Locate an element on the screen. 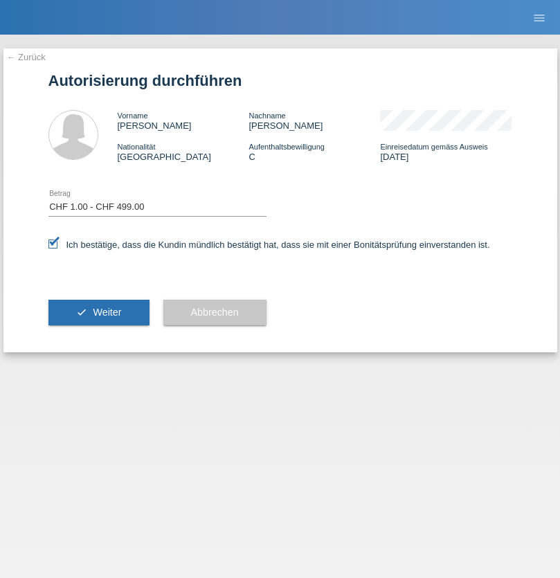 The image size is (560, 578). a: menu is located at coordinates (539, 17).